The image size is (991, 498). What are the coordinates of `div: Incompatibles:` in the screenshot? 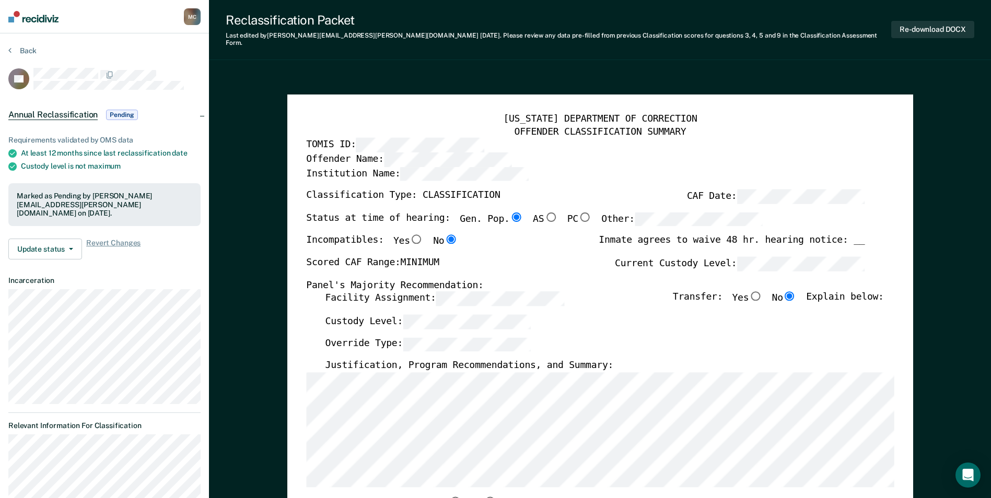 It's located at (382, 246).